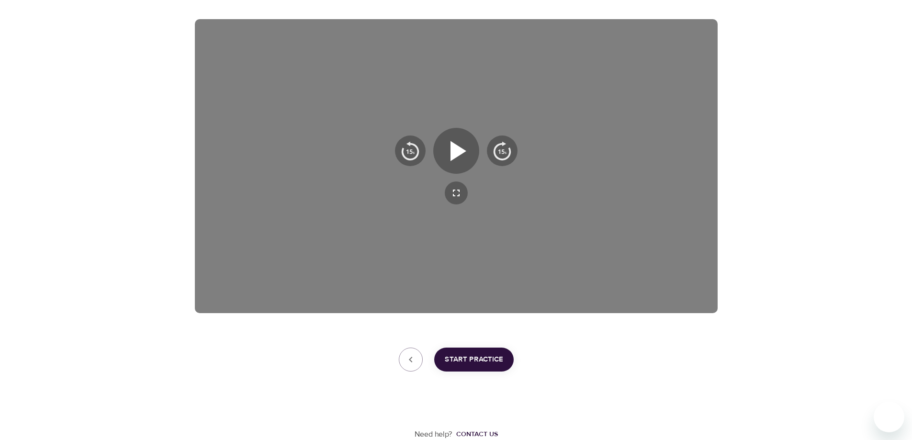 Image resolution: width=912 pixels, height=440 pixels. What do you see at coordinates (475, 434) in the screenshot?
I see `a: Contact us` at bounding box center [475, 434].